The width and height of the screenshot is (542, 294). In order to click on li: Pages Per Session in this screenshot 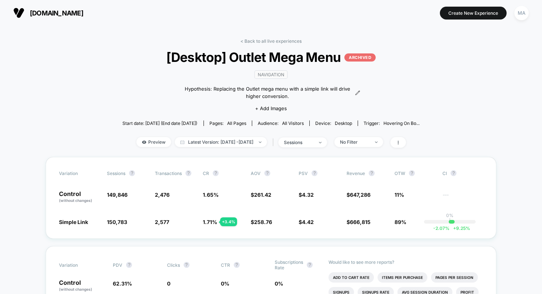, I will do `click(455, 278)`.